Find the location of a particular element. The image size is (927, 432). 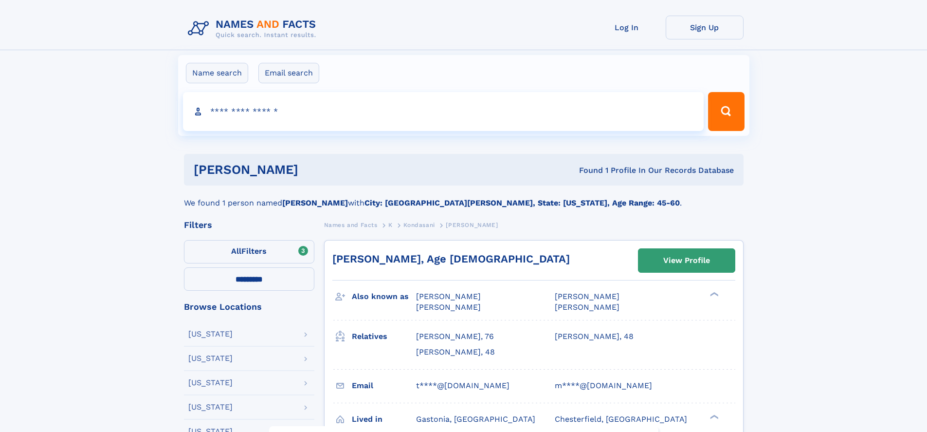

div: Found 1 Profile In Our Records Database is located at coordinates (586, 170).